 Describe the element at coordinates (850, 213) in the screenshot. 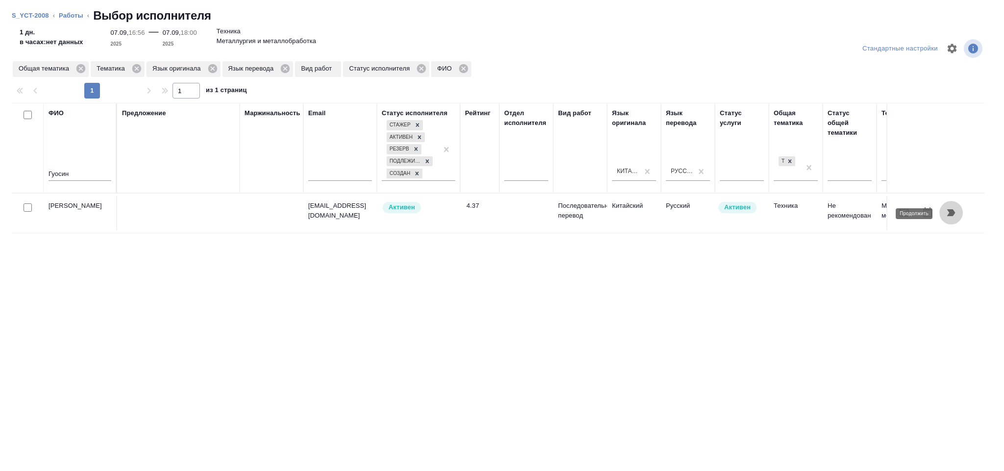

I see `td: Не рекомендован` at that location.